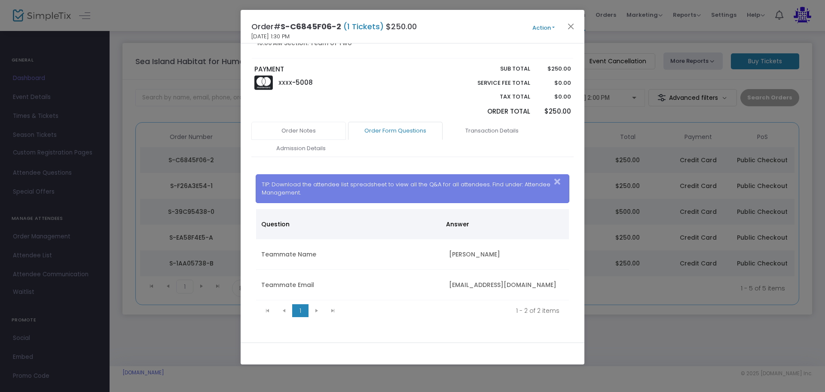  What do you see at coordinates (494, 69) in the screenshot?
I see `p: Sub total` at bounding box center [494, 69].